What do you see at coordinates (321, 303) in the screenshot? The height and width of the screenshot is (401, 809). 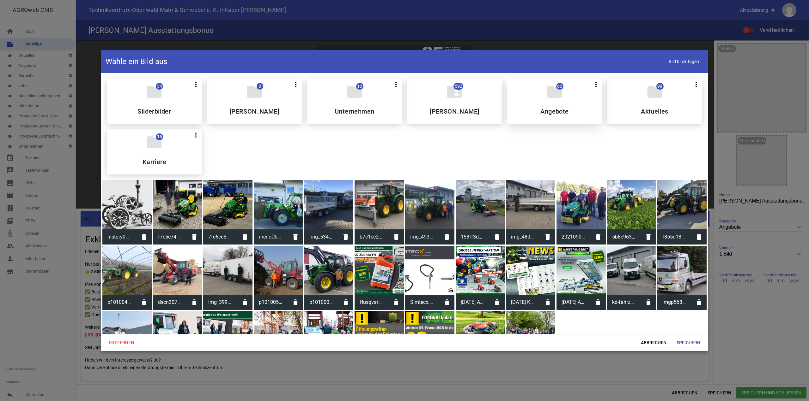 I see `span: p1010006.jpg` at bounding box center [321, 303].